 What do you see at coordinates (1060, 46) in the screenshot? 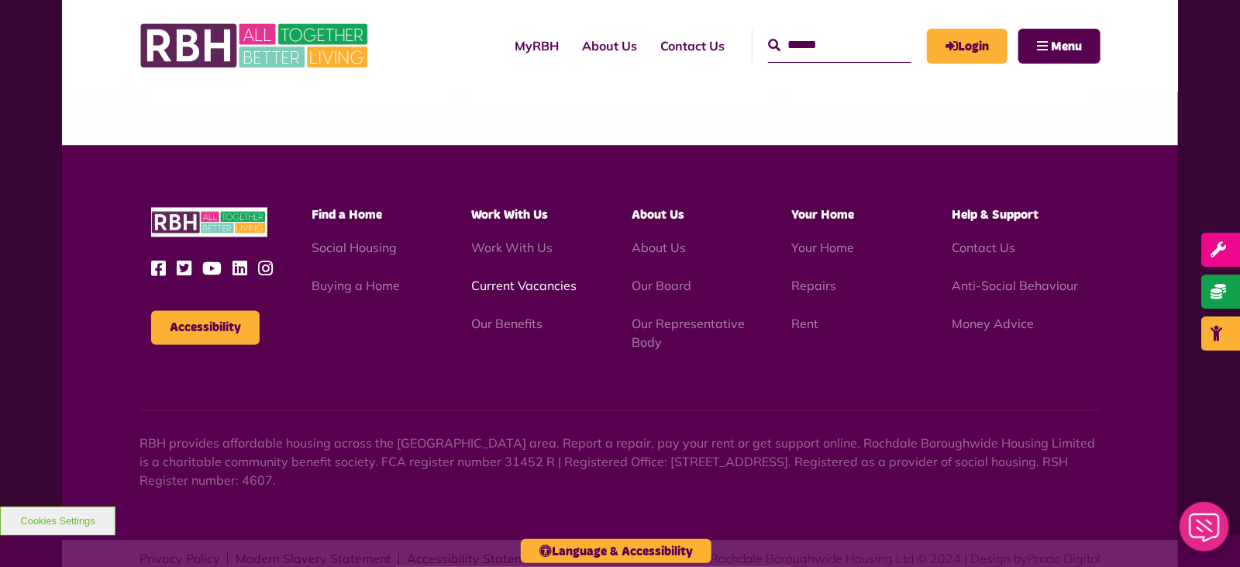
I see `button: Navigation` at bounding box center [1060, 46].